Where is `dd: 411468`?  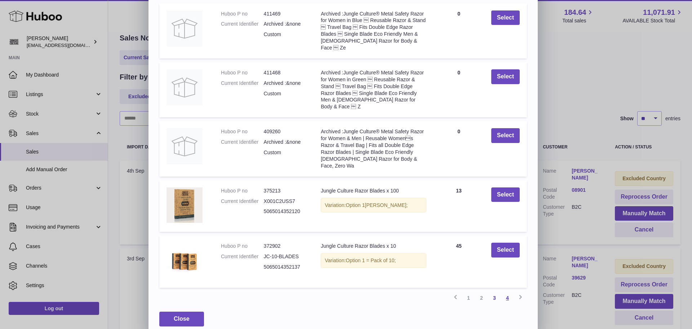
dd: 411468 is located at coordinates (285, 72).